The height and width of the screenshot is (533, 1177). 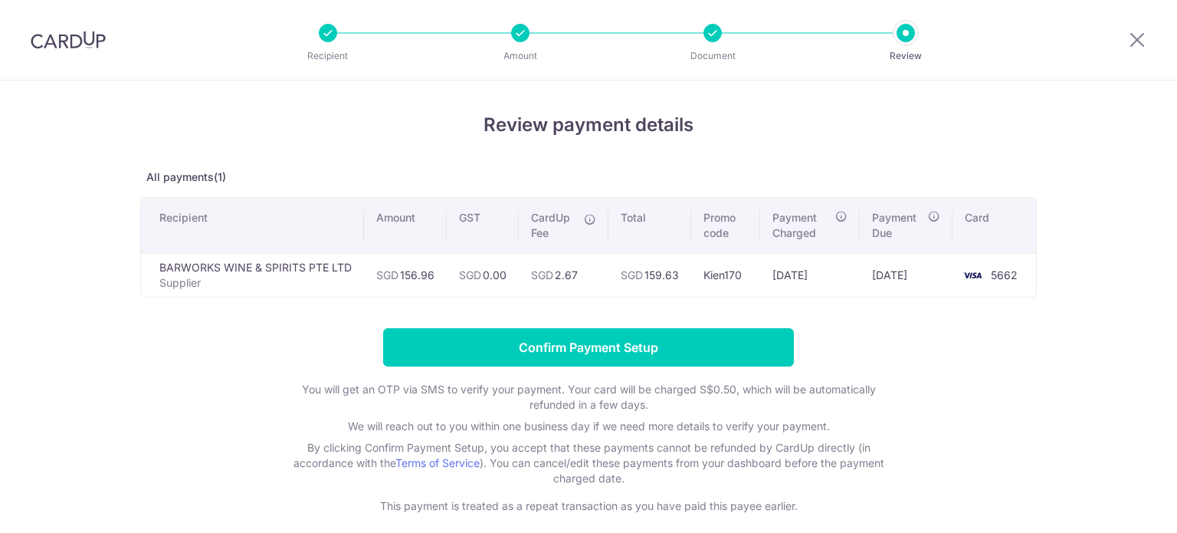 What do you see at coordinates (553, 225) in the screenshot?
I see `span: CardUp Fee` at bounding box center [553, 225].